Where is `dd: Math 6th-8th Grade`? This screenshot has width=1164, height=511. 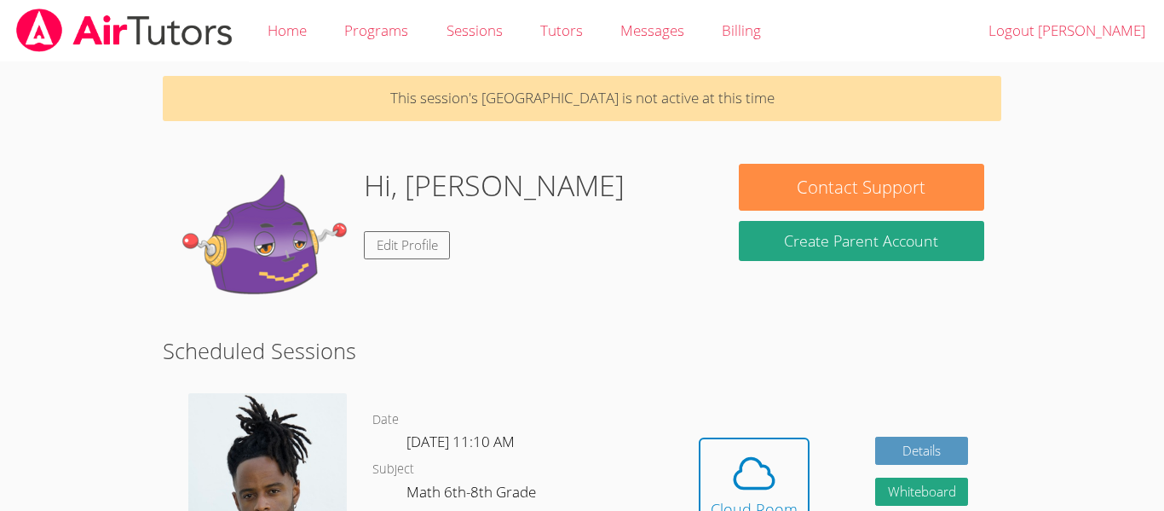
dd: Math 6th-8th Grade is located at coordinates (473, 494).